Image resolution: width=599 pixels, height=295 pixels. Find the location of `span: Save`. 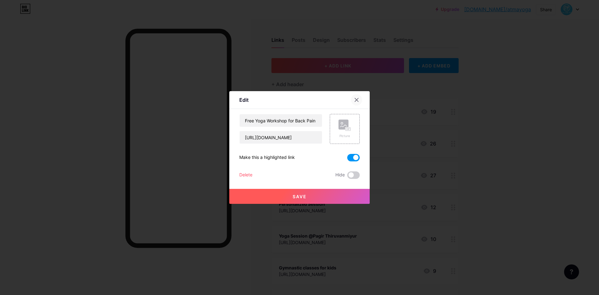

span: Save is located at coordinates (299, 196).